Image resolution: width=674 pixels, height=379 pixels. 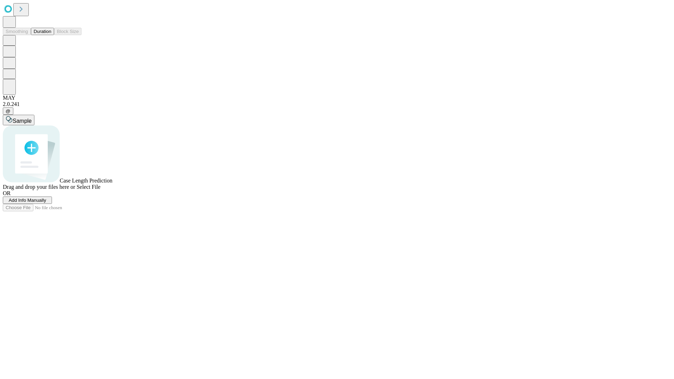 I want to click on span: Sample, so click(x=22, y=121).